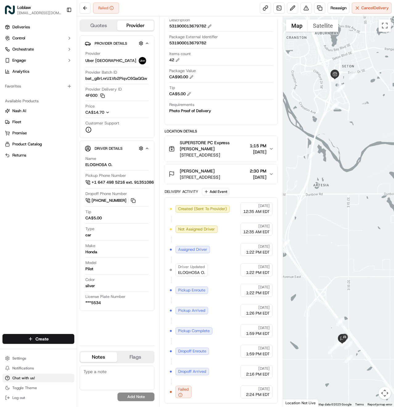 The width and height of the screenshot is (394, 407). Describe the element at coordinates (24, 83) in the screenshot. I see `div: Past conversations` at that location.